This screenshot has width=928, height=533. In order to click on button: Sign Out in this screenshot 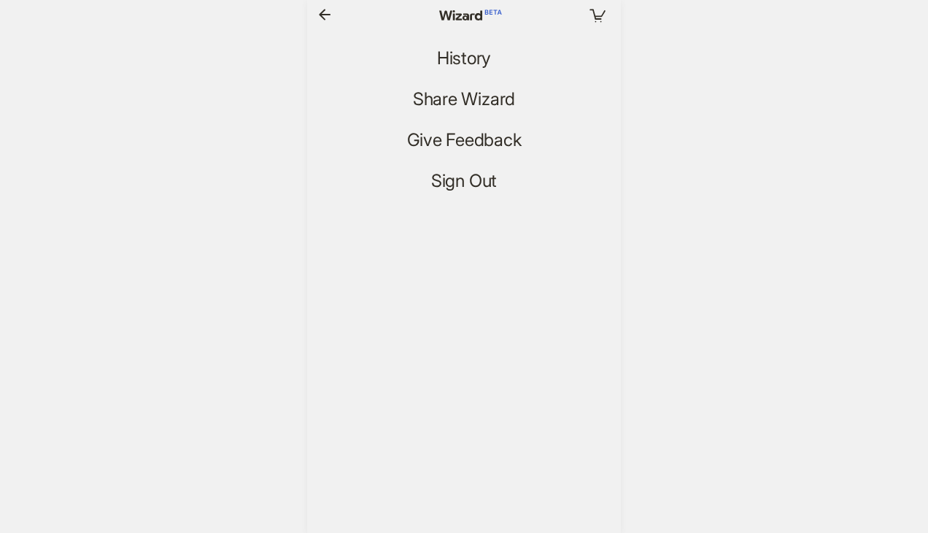, I will do `click(464, 181)`.